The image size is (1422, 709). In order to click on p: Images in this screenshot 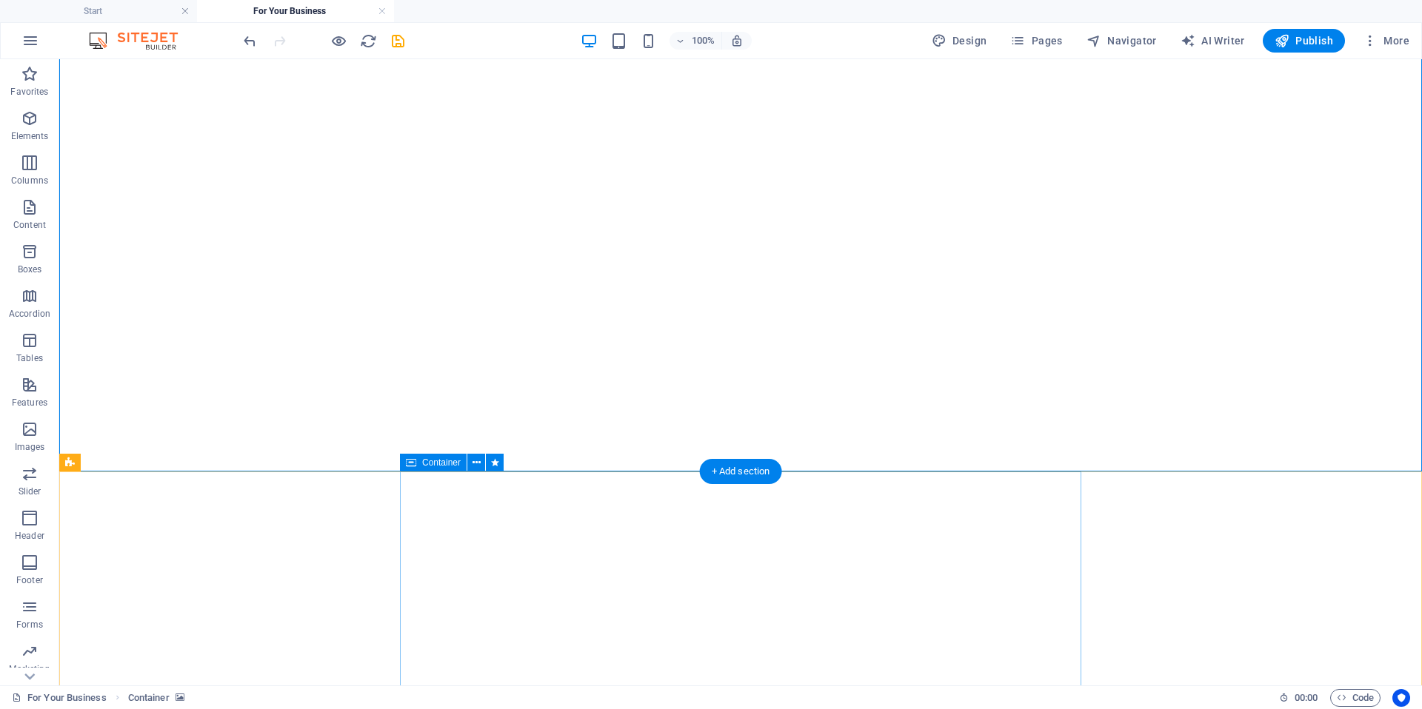, I will do `click(30, 447)`.